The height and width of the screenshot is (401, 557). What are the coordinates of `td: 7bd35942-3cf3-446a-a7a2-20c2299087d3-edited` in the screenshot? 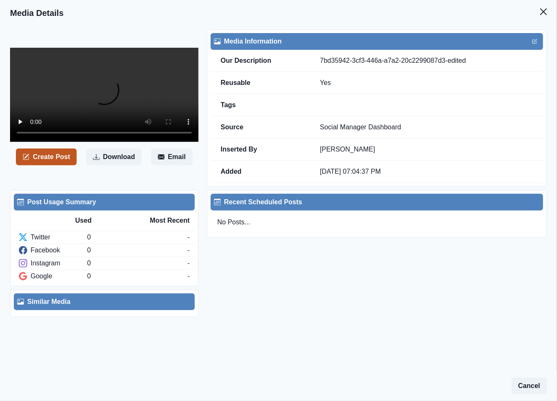 It's located at (426, 61).